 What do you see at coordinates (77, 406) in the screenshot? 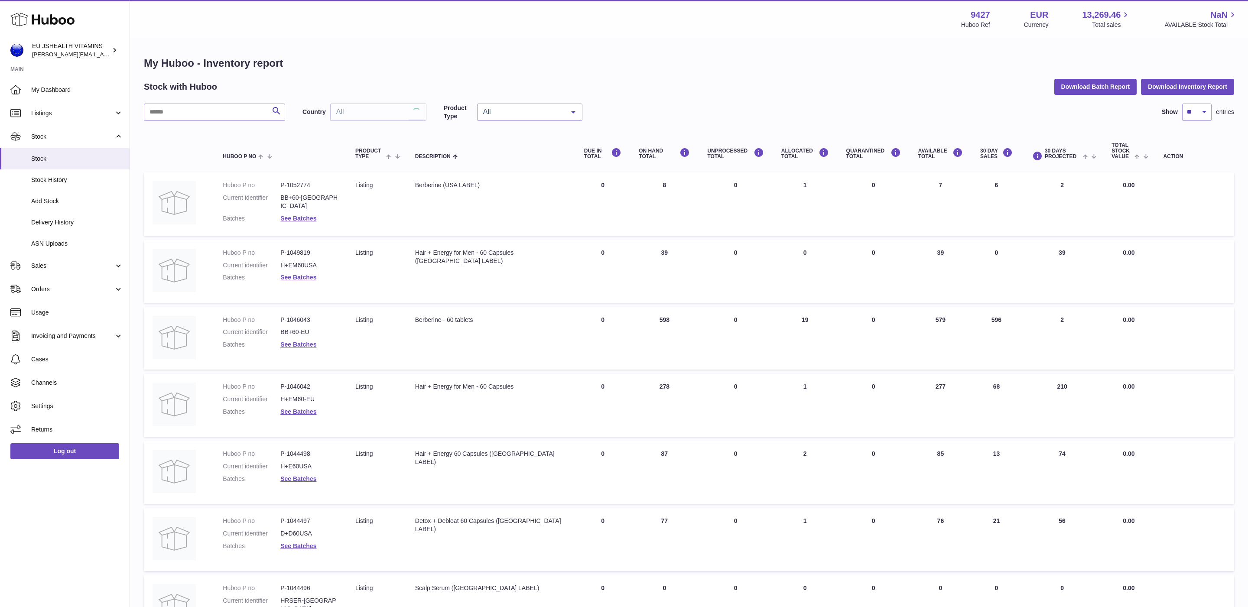
I see `span: Settings` at bounding box center [77, 406].